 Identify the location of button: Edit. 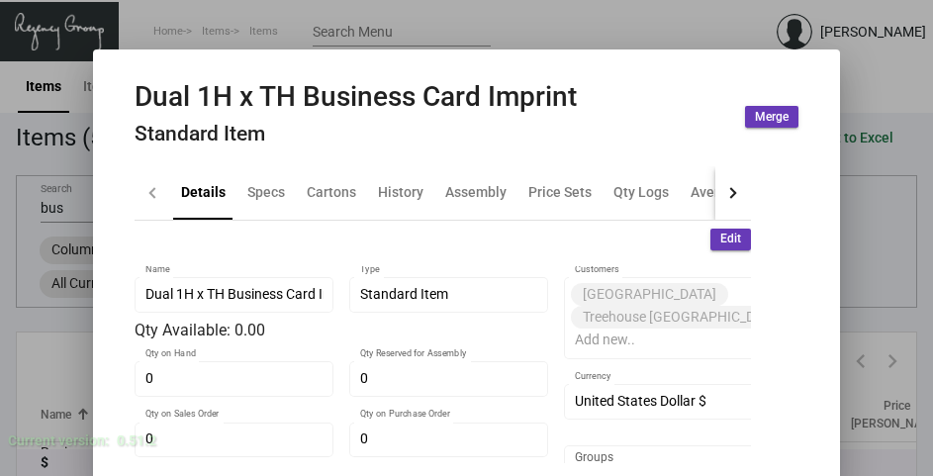
(730, 239).